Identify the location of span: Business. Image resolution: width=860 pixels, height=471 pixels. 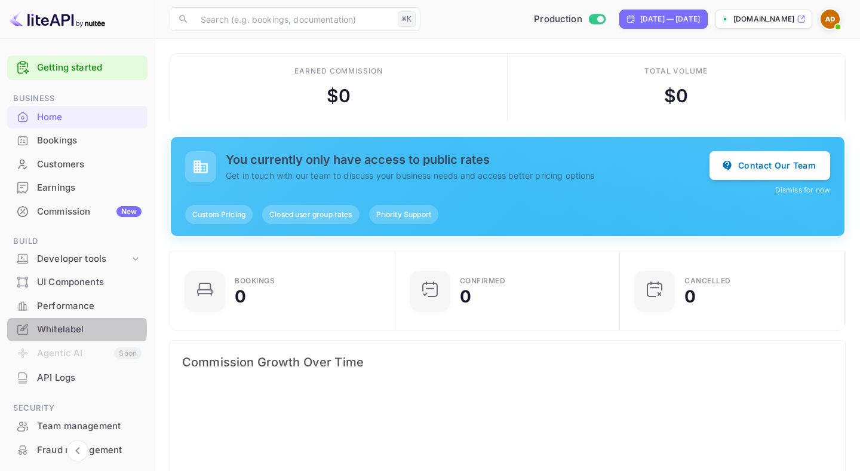
(77, 99).